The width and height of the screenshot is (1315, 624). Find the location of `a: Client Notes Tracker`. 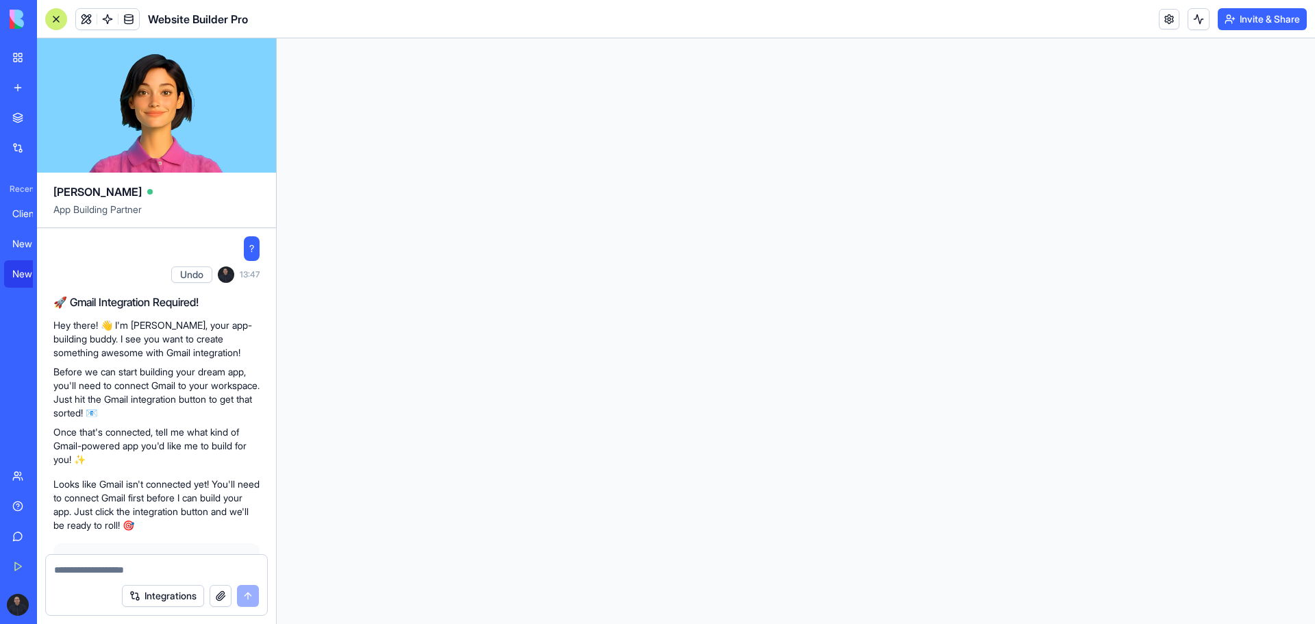

a: Client Notes Tracker is located at coordinates (31, 214).